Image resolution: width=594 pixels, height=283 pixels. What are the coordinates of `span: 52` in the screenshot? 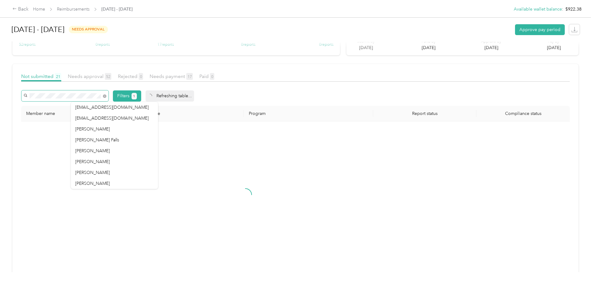 It's located at (108, 77).